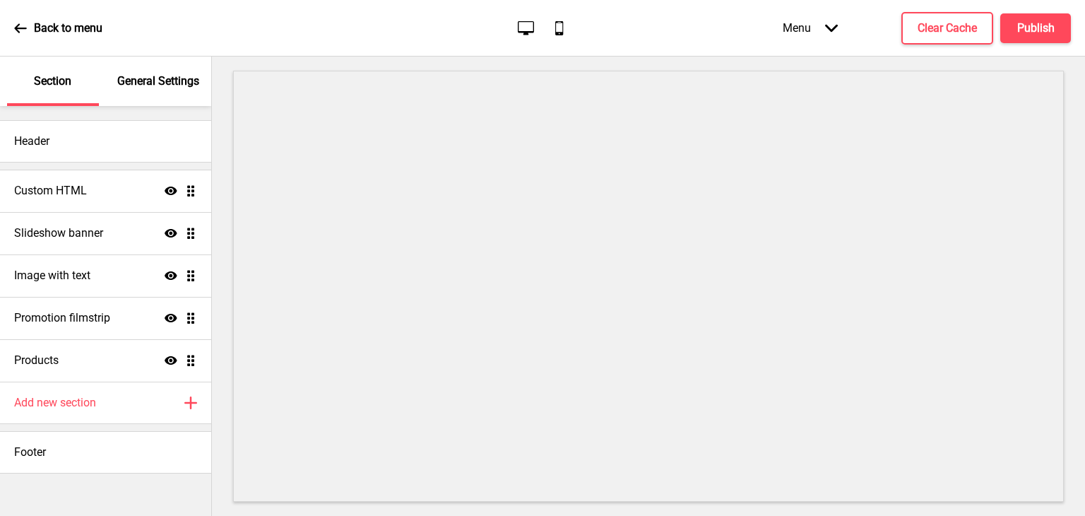  Describe the element at coordinates (68, 28) in the screenshot. I see `p: Back to menu` at that location.